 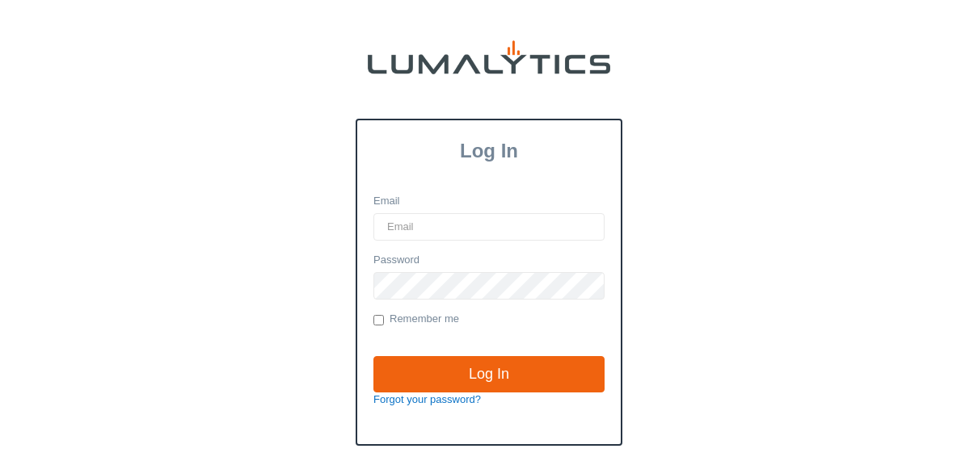 What do you see at coordinates (489, 375) in the screenshot?
I see `input: Log In` at bounding box center [489, 375].